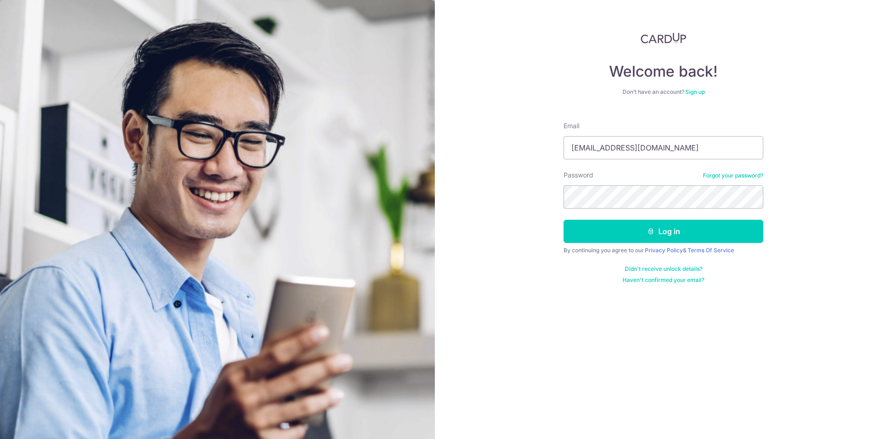  Describe the element at coordinates (695, 91) in the screenshot. I see `a: Sign up` at that location.